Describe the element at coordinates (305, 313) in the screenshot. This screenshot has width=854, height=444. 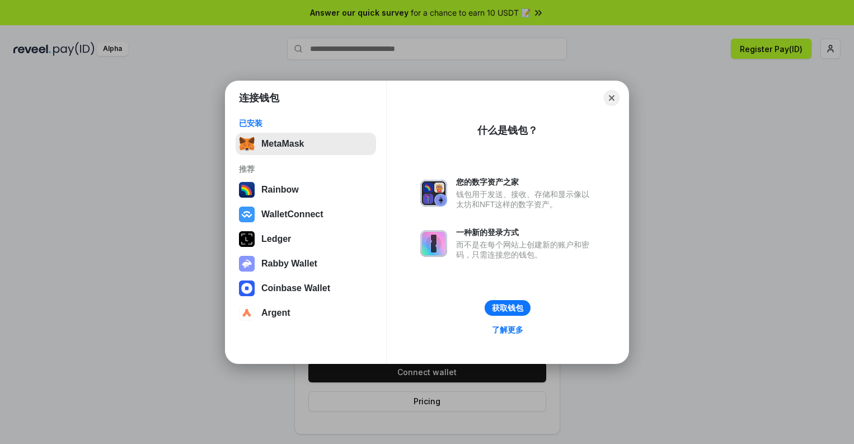
I see `button: Argent` at that location.